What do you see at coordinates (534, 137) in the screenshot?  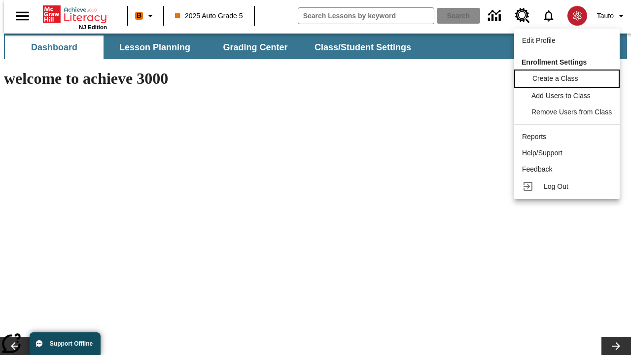 I see `span: Reports` at bounding box center [534, 137].